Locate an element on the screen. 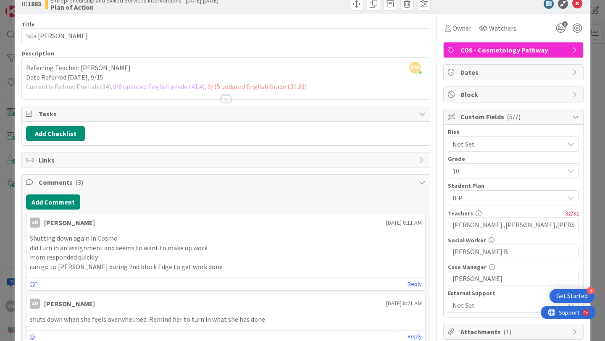  span: Support is located at coordinates (28, 6).